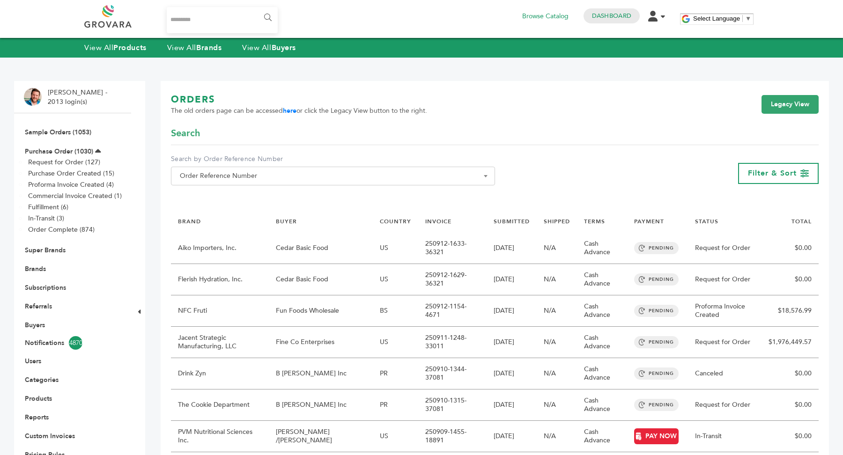  What do you see at coordinates (612, 16) in the screenshot?
I see `a: Dashboard` at bounding box center [612, 16].